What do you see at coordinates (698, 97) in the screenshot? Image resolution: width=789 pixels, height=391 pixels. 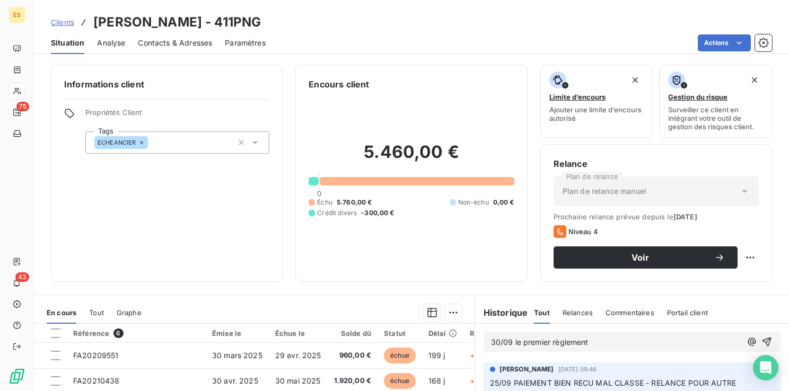 I see `span: Gestion du risque` at bounding box center [698, 97].